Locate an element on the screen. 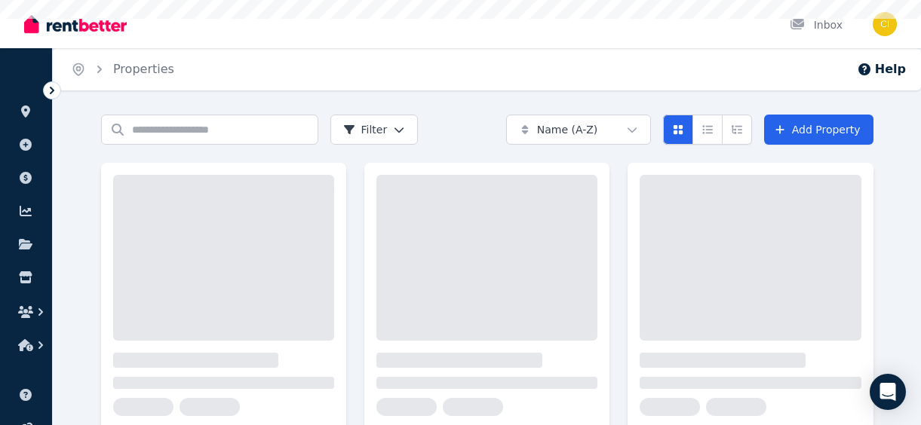  span: Filter is located at coordinates (365, 130).